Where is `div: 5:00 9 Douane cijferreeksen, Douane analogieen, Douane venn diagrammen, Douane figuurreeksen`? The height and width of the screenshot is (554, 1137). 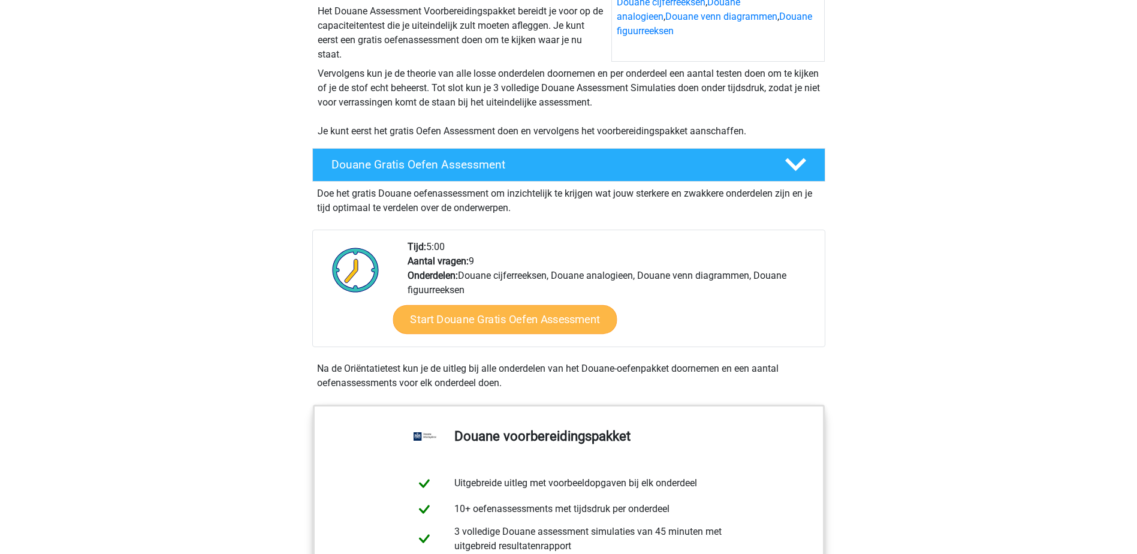 div: 5:00 9 Douane cijferreeksen, Douane analogieen, Douane venn diagrammen, Douane figuurreeksen is located at coordinates (611, 293).